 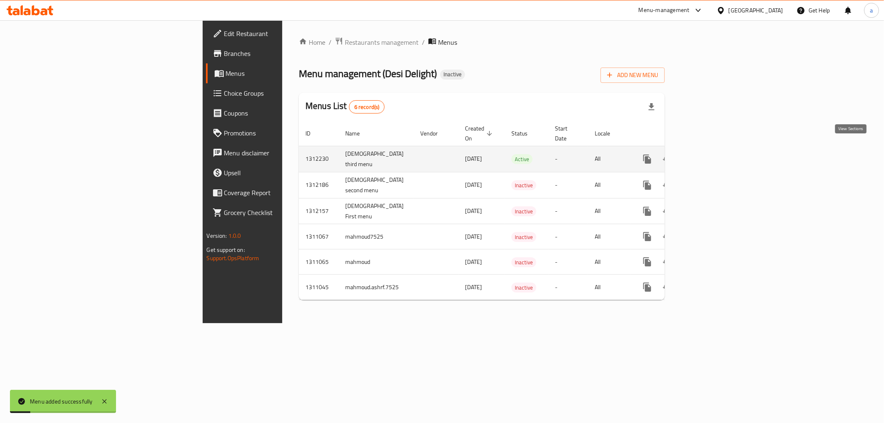 I want to click on span: ID, so click(x=313, y=133).